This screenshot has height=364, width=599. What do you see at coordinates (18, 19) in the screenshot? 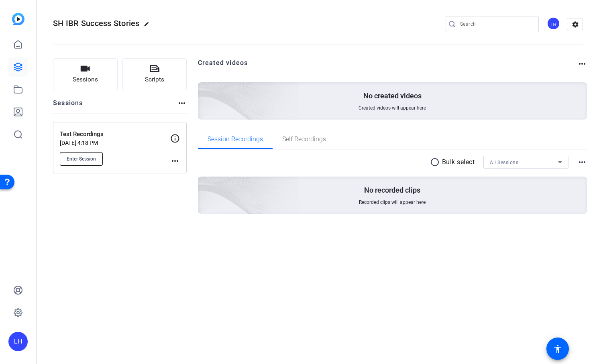
I see `img: blue-gradient.svg` at bounding box center [18, 19].